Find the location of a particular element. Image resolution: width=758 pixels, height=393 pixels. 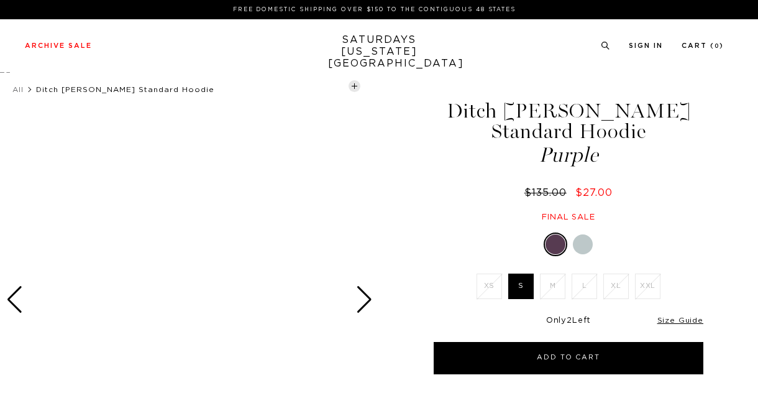

a: Archive Sale is located at coordinates (58, 45).